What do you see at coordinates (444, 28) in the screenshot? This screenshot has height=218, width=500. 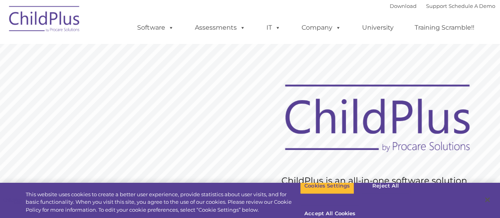 I see `a: Training Scramble!!` at bounding box center [444, 28].